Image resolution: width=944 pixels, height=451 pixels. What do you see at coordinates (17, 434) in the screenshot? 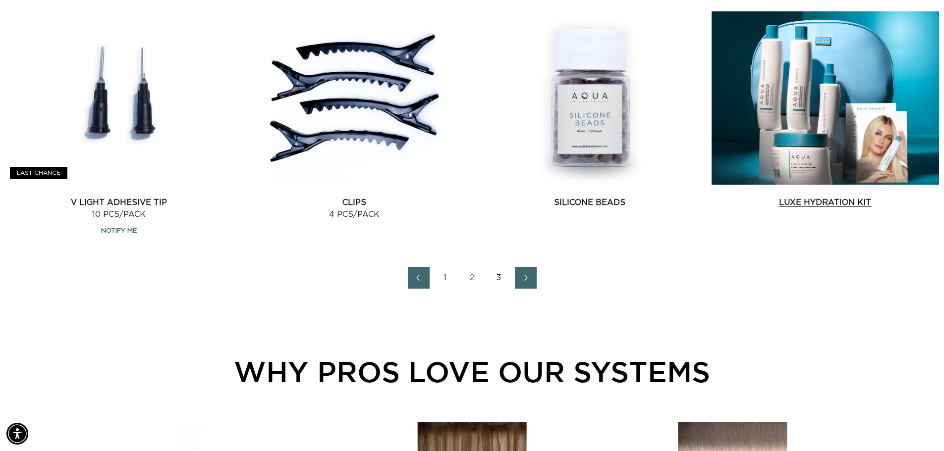
I see `div: Accessibility Menu` at bounding box center [17, 434].